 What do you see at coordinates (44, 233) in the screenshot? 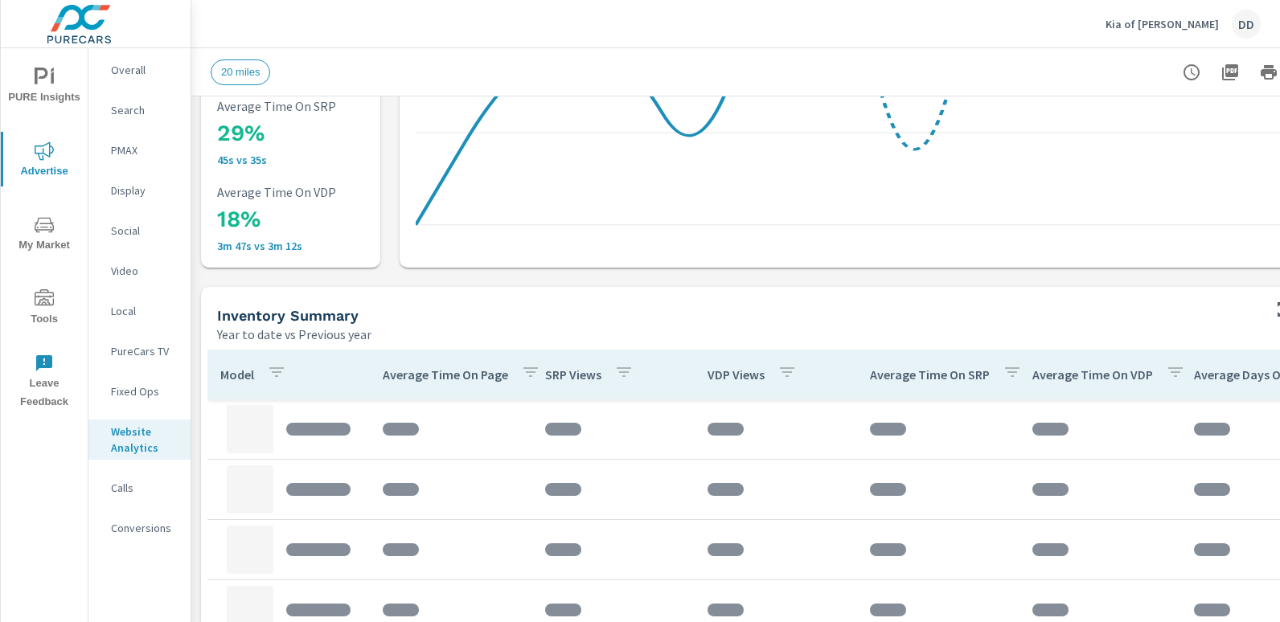
I see `div: nav menu` at bounding box center [44, 233].